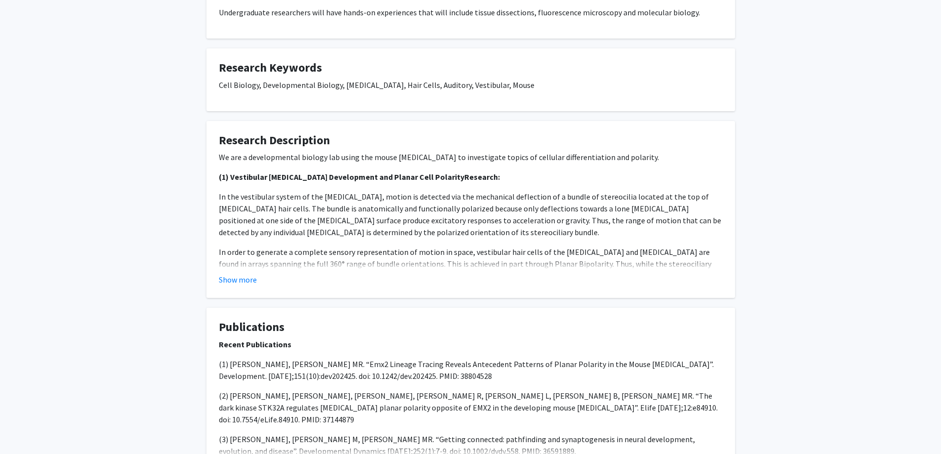 The width and height of the screenshot is (941, 454). I want to click on strong: Research:, so click(482, 177).